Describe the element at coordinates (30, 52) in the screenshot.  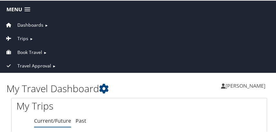
I see `span: Book Travel` at that location.